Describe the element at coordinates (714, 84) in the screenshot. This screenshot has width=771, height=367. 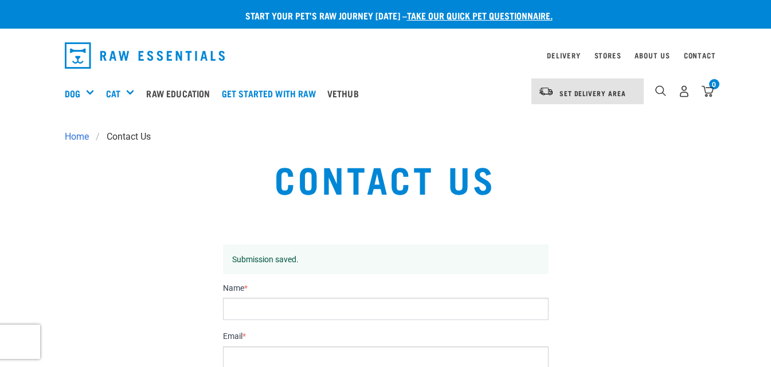
I see `div: 0` at that location.